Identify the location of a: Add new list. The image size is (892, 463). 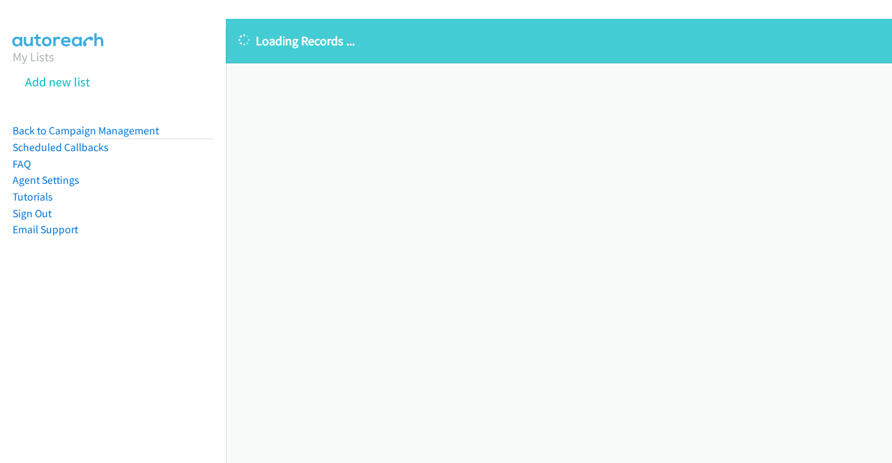
(57, 81).